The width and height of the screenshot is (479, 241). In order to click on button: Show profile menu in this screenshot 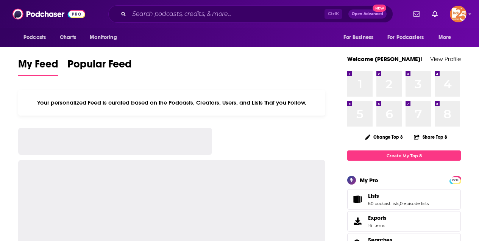, I will do `click(459, 14)`.